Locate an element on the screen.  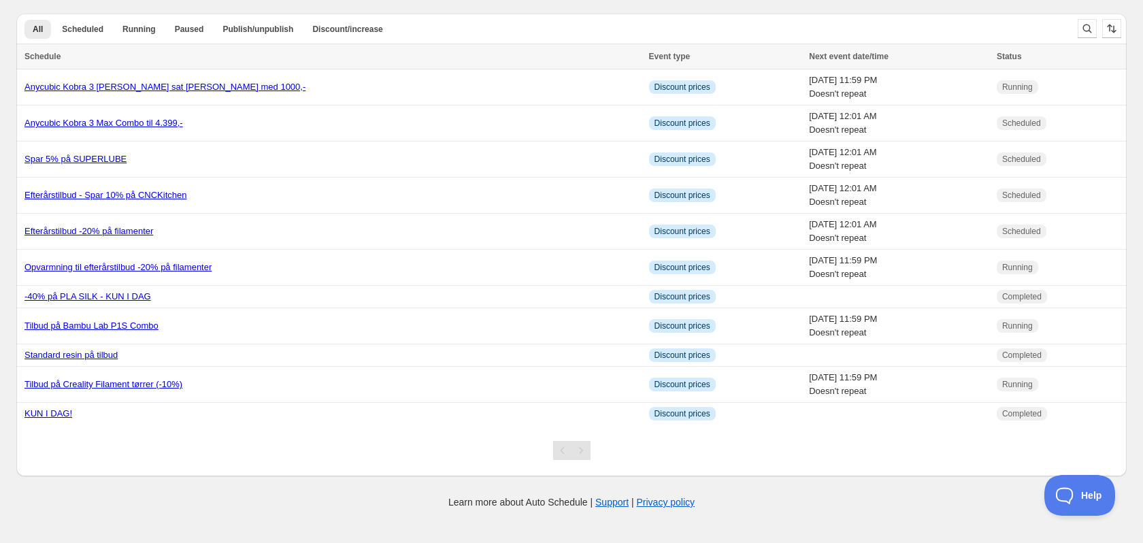
a: Efterårstilbud -20% på filamenter is located at coordinates (88, 231).